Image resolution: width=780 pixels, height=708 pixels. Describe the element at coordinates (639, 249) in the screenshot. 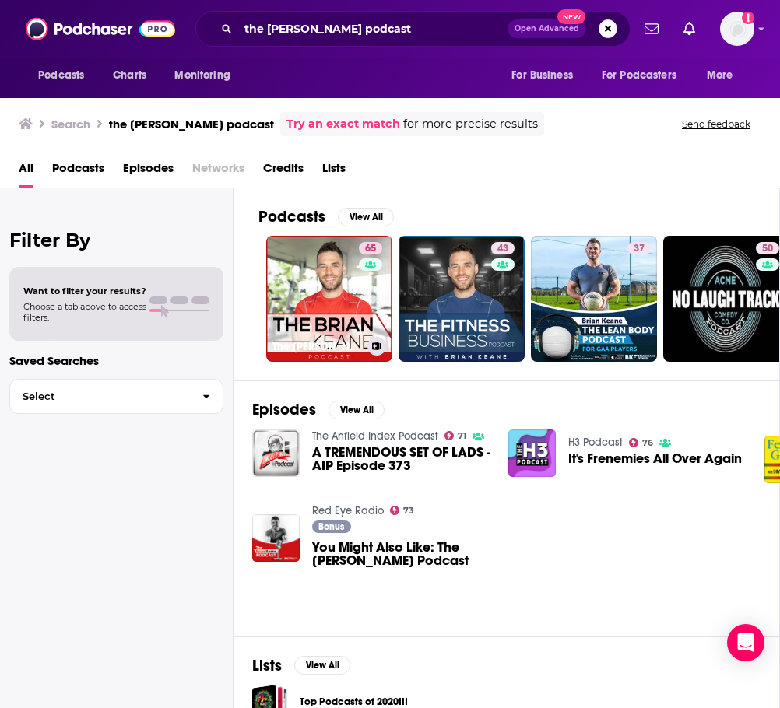

I see `span: 37` at that location.